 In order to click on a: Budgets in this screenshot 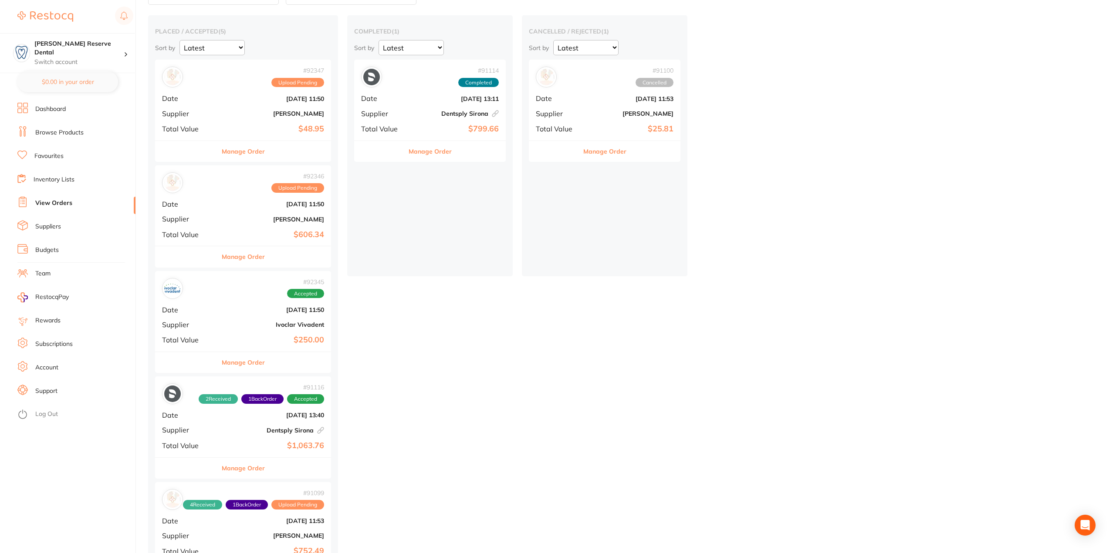, I will do `click(47, 250)`.